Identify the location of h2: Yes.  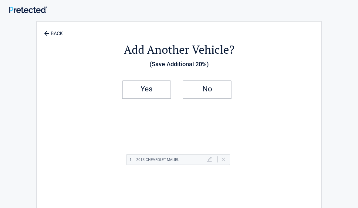
(147, 89).